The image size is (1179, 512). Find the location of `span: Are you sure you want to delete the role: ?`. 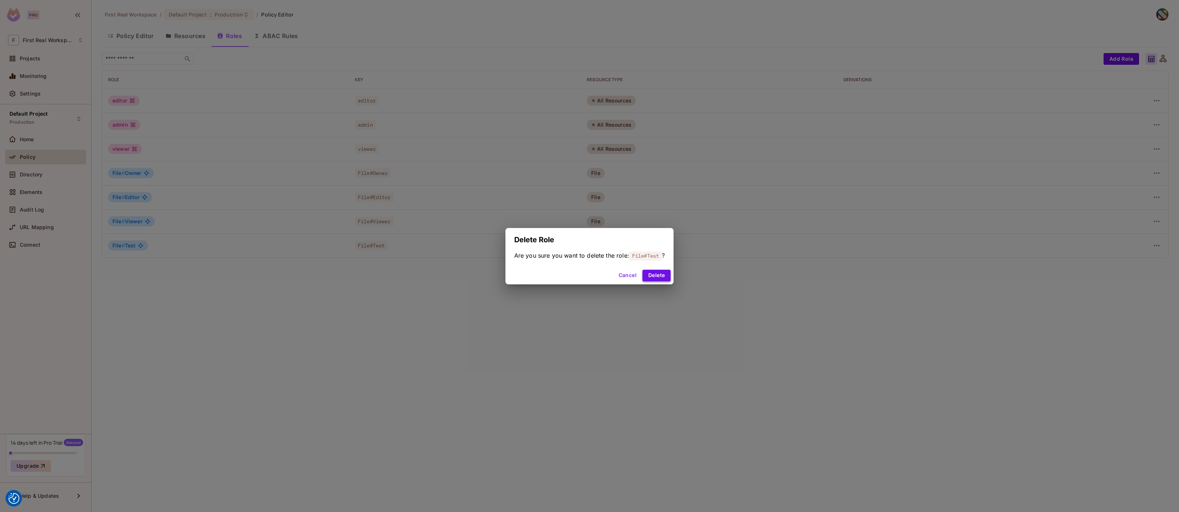

span: Are you sure you want to delete the role: ? is located at coordinates (590, 256).